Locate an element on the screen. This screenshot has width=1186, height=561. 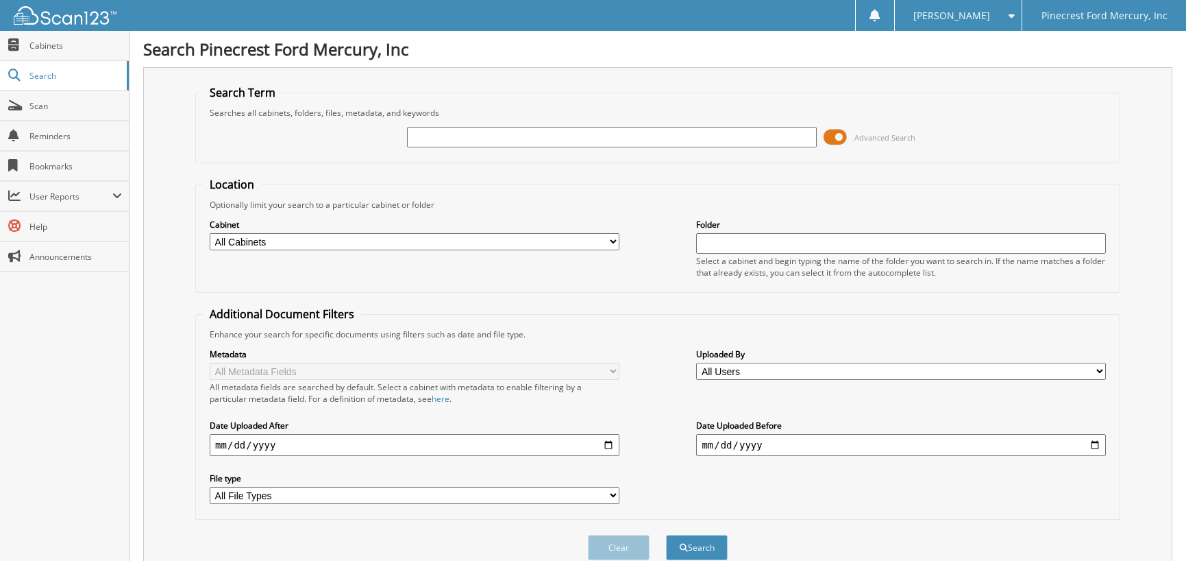
span: Cabinets is located at coordinates (75, 45).